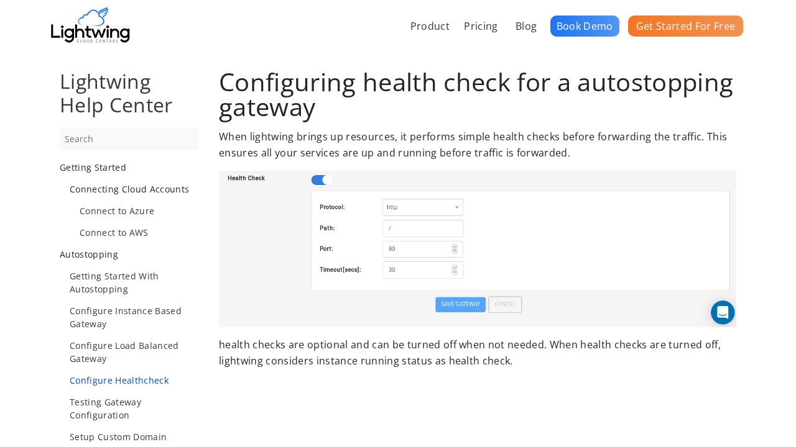 The width and height of the screenshot is (796, 447). What do you see at coordinates (480, 26) in the screenshot?
I see `a: Pricing` at bounding box center [480, 26].